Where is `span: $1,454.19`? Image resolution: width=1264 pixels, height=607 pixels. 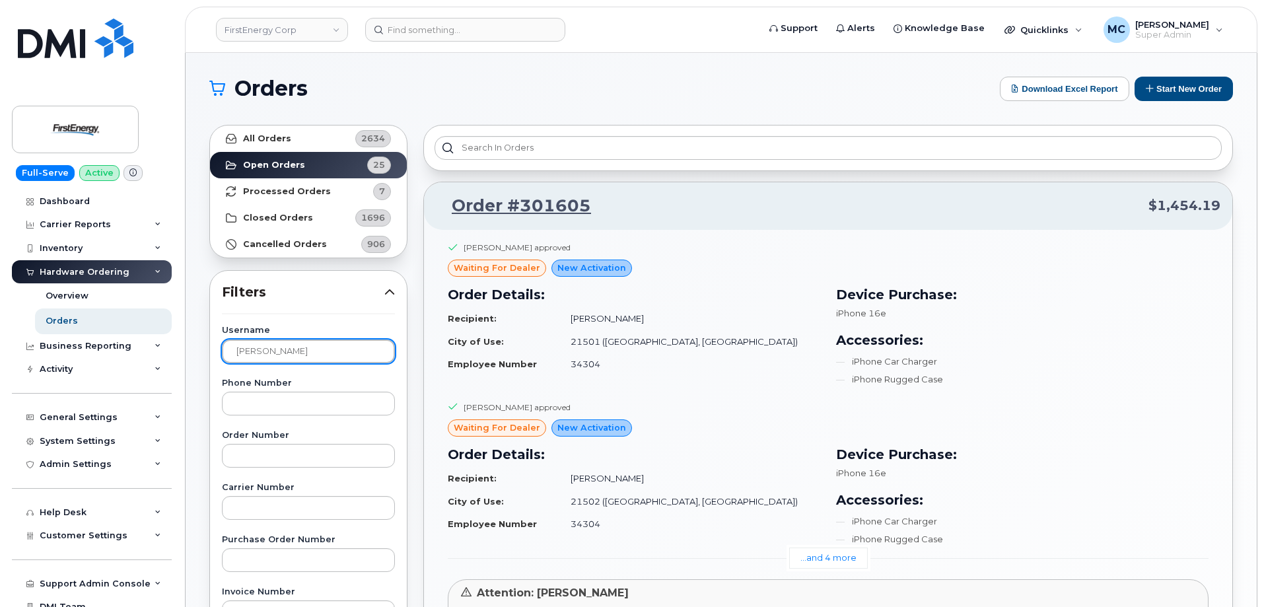
span: $1,454.19 is located at coordinates (1184, 205).